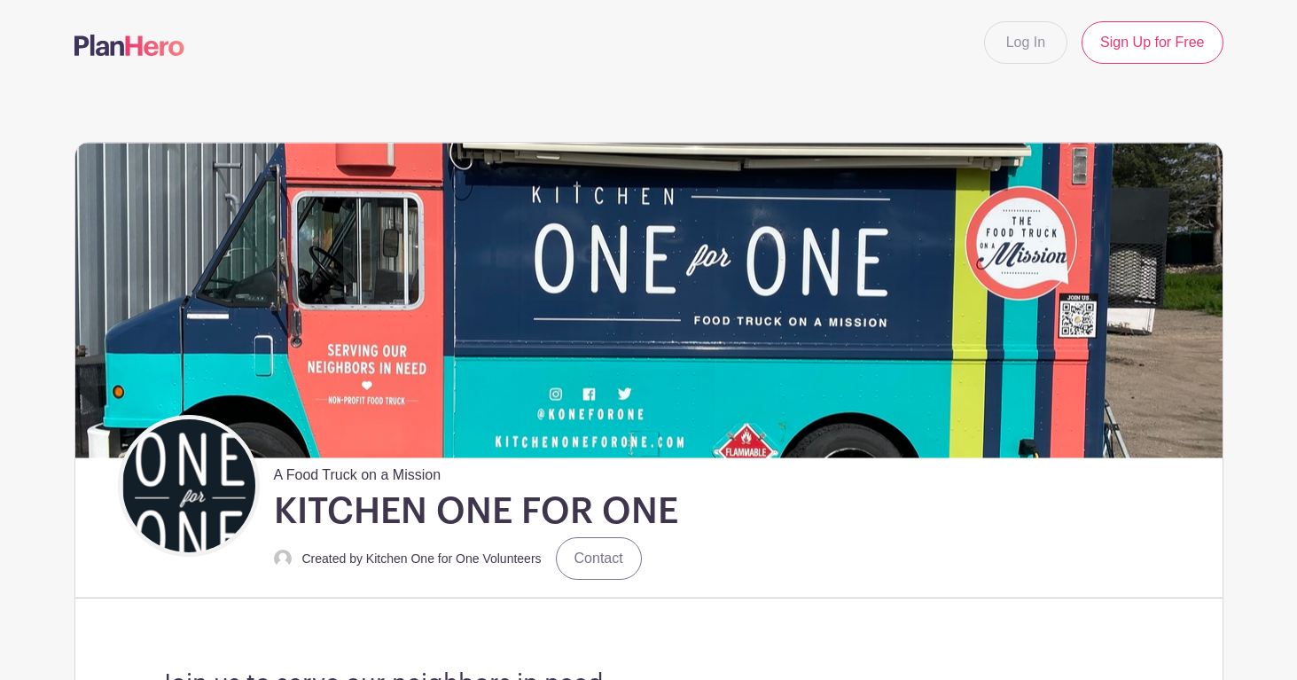 The image size is (1297, 680). What do you see at coordinates (357, 472) in the screenshot?
I see `span: A Food Truck on a Mission` at bounding box center [357, 472].